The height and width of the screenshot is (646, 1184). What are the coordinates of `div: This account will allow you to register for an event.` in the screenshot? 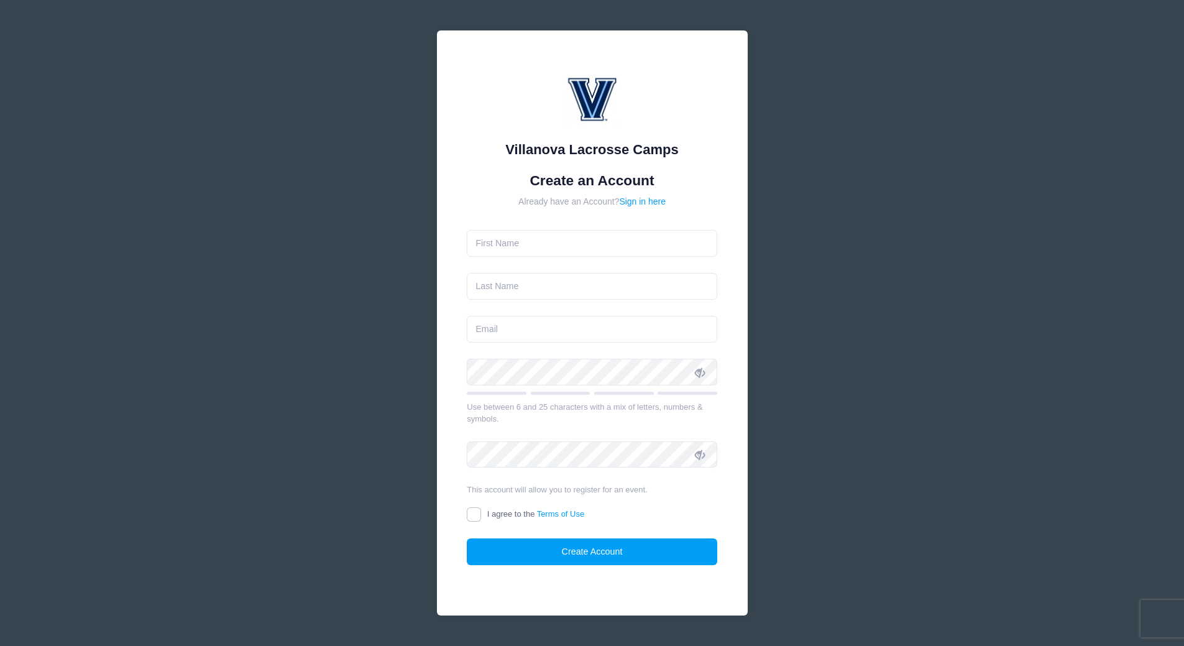 It's located at (592, 490).